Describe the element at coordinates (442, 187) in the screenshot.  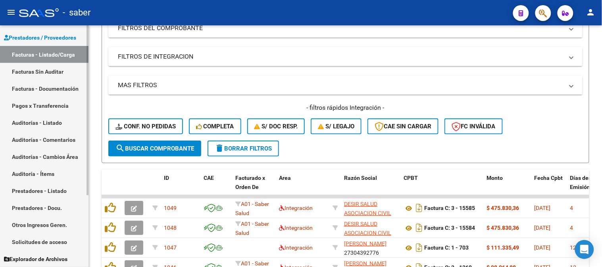
I see `datatable-header-cell: CPBT` at that location.